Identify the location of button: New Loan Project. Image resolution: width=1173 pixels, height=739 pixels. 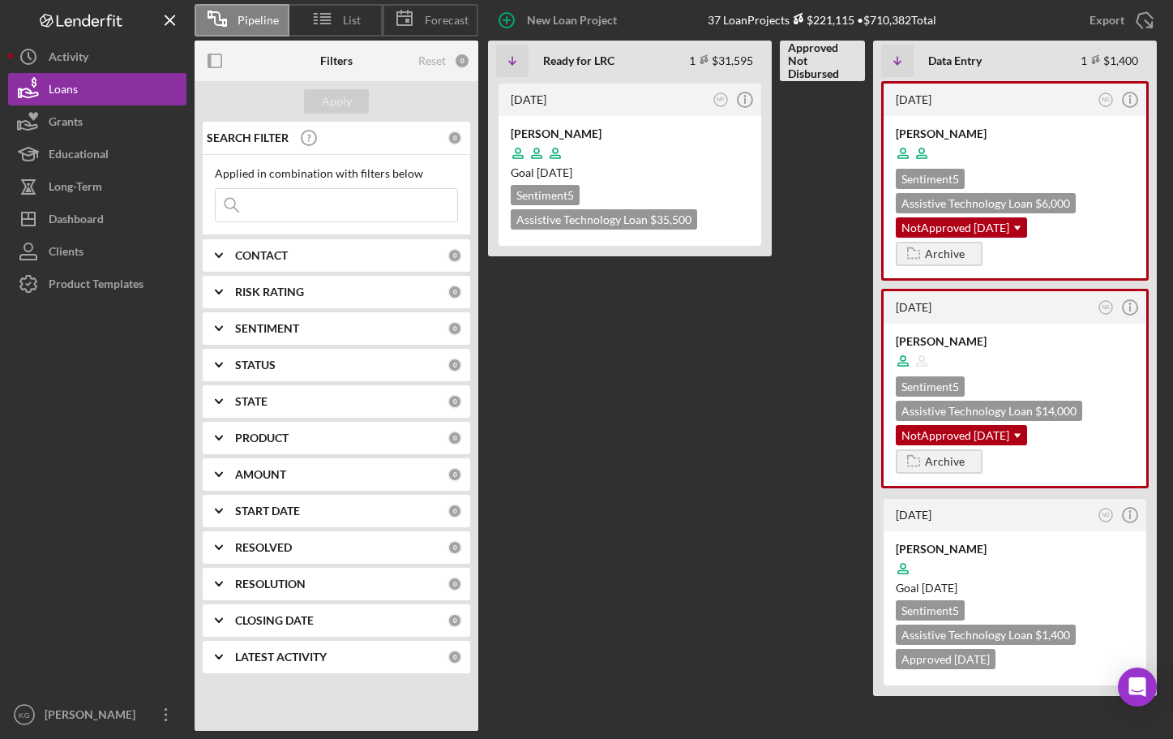
(560, 20).